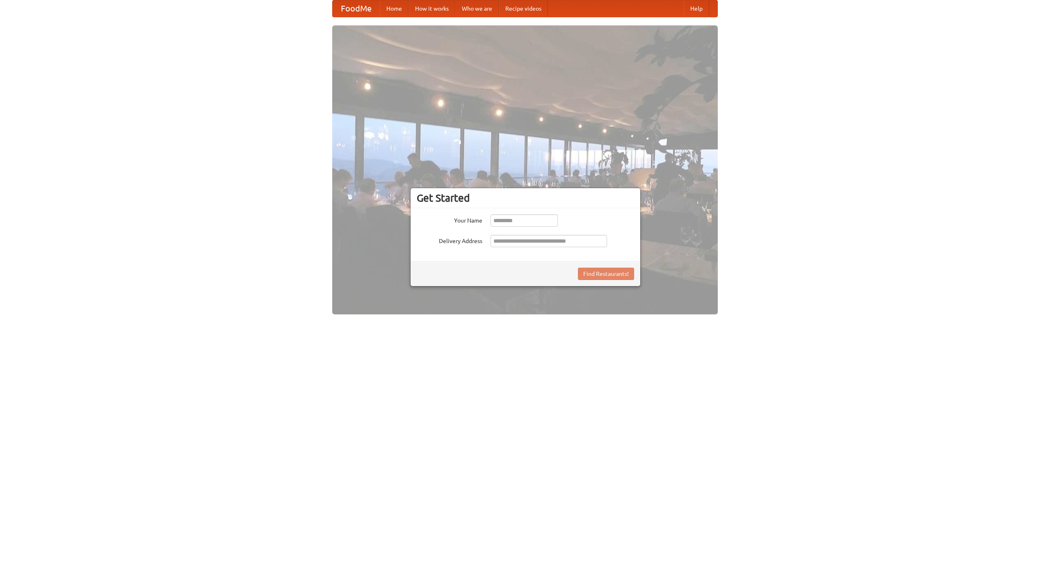 Image resolution: width=1050 pixels, height=580 pixels. I want to click on a: How it works, so click(432, 9).